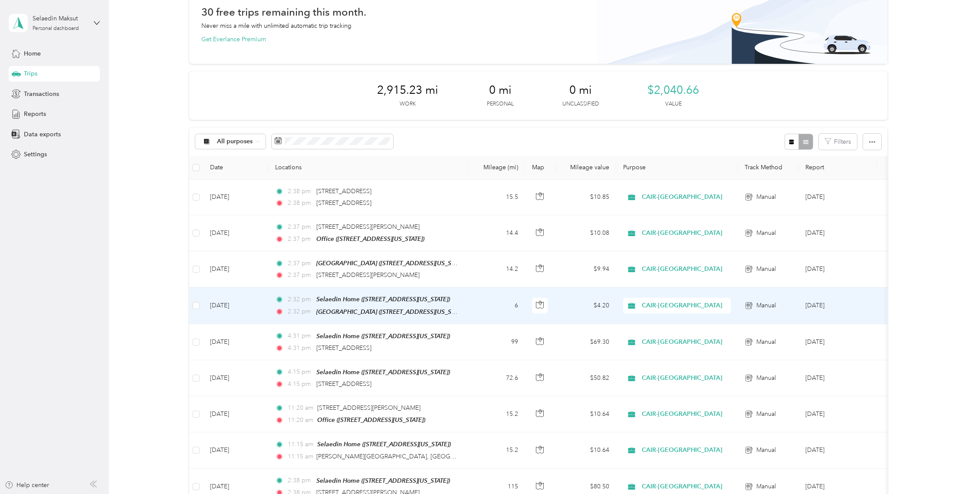 This screenshot has width=972, height=494. What do you see at coordinates (408, 104) in the screenshot?
I see `p: Work` at bounding box center [408, 104].